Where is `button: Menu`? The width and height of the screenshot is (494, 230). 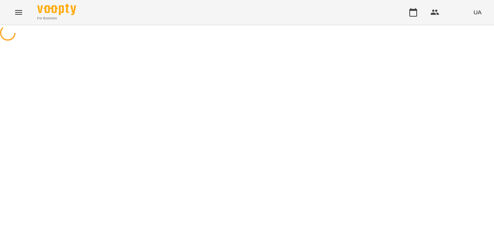
button: Menu is located at coordinates (19, 12).